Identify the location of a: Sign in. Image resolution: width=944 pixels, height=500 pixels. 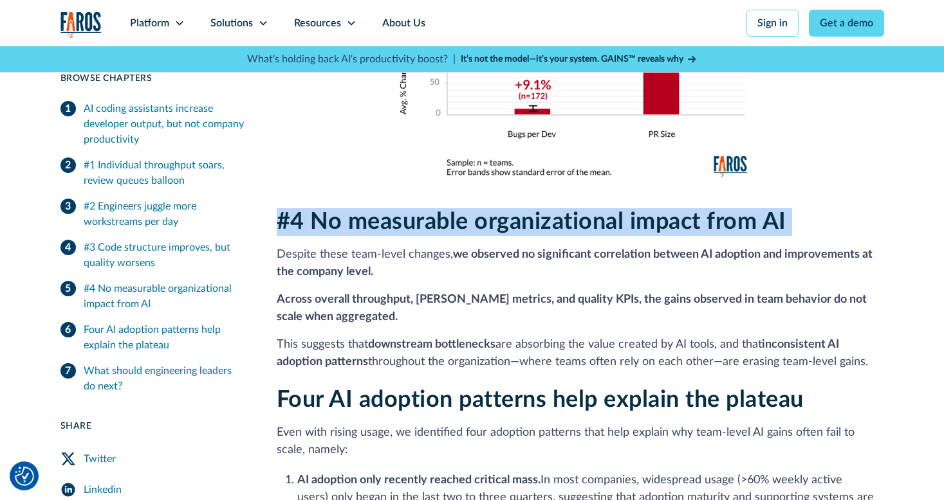
(772, 23).